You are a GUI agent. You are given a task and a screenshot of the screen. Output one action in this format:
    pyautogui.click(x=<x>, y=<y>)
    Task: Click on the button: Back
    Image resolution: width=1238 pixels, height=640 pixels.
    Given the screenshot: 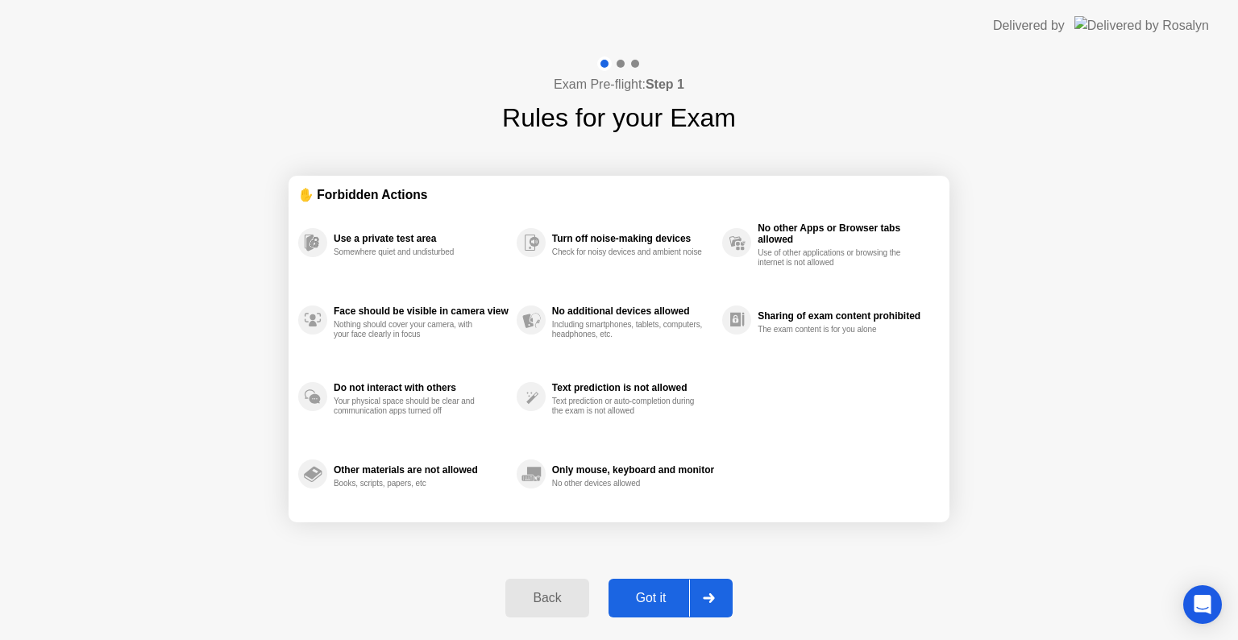 What is the action you would take?
    pyautogui.click(x=546, y=598)
    